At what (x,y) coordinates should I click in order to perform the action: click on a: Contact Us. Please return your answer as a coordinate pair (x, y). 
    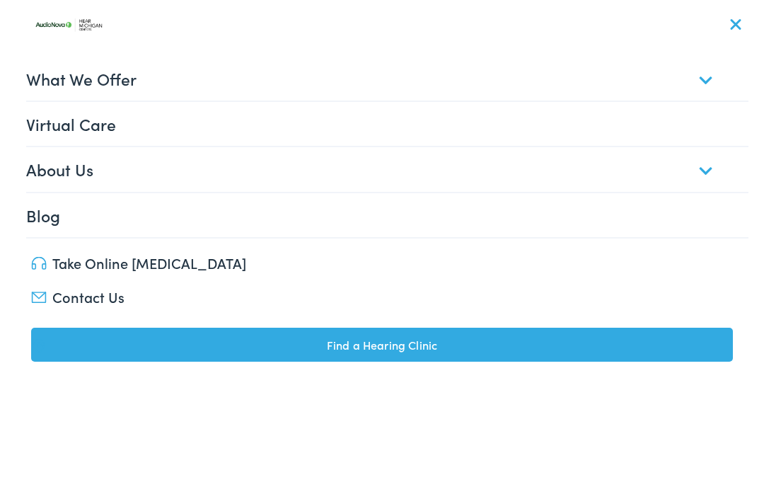
    Looking at the image, I should click on (382, 296).